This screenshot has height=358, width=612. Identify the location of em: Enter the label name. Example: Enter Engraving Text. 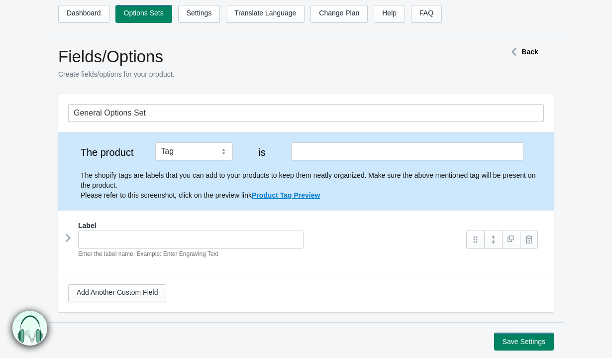
(148, 254).